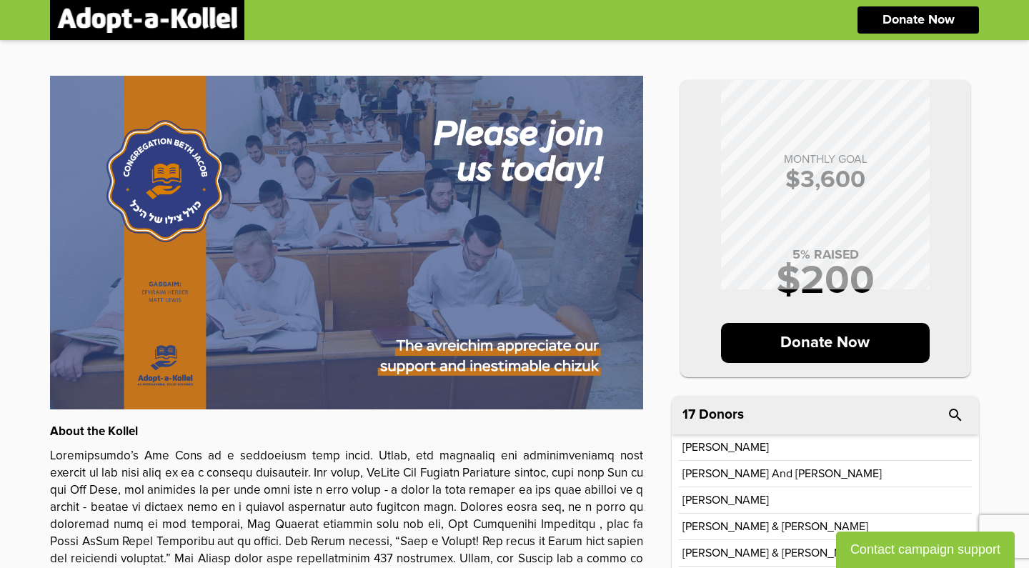 The height and width of the screenshot is (568, 1029). Describe the element at coordinates (826, 159) in the screenshot. I see `p: MONTHLY GOAL` at that location.